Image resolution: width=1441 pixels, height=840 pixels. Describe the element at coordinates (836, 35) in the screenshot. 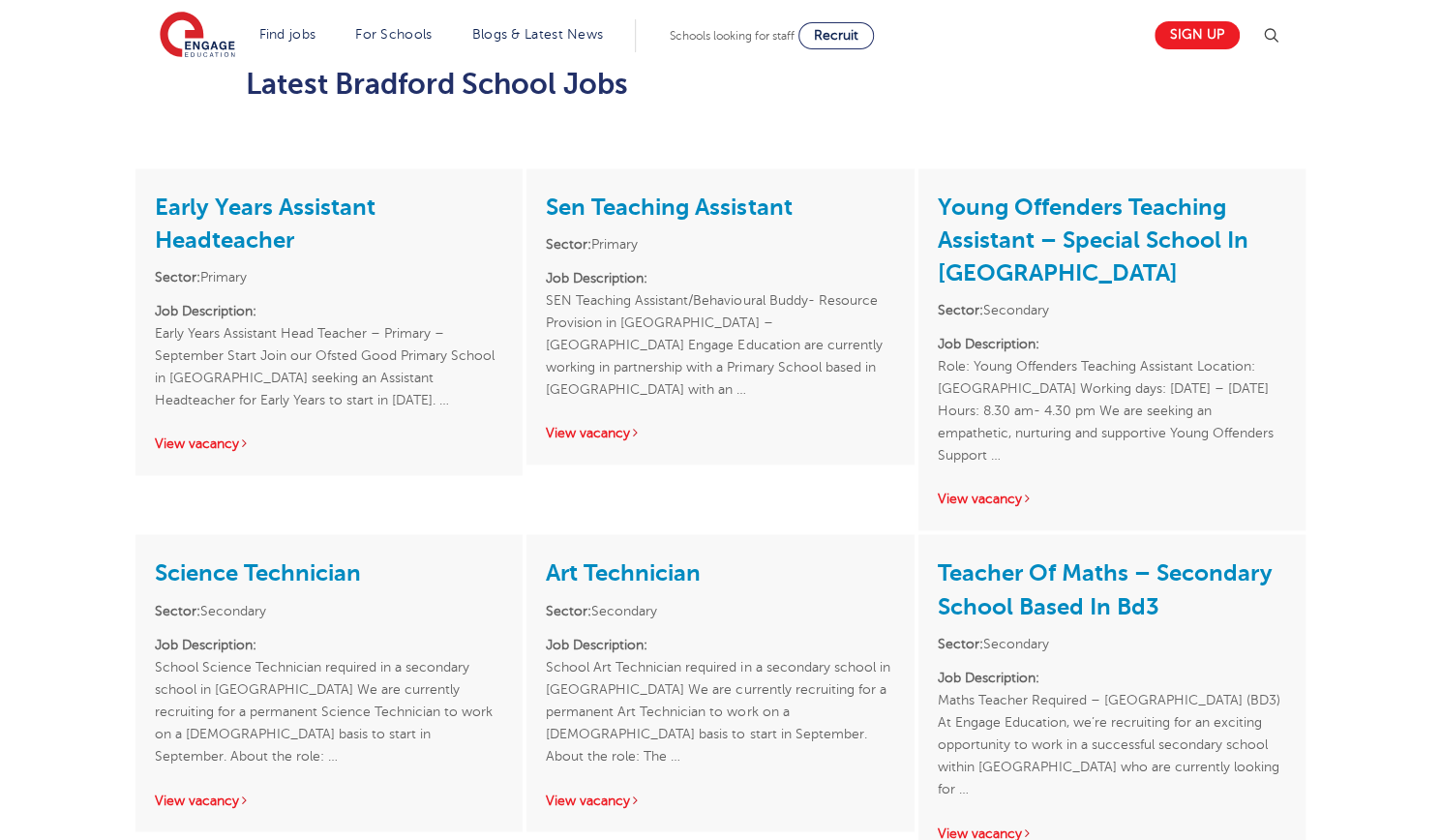

I see `span: Recruit` at that location.